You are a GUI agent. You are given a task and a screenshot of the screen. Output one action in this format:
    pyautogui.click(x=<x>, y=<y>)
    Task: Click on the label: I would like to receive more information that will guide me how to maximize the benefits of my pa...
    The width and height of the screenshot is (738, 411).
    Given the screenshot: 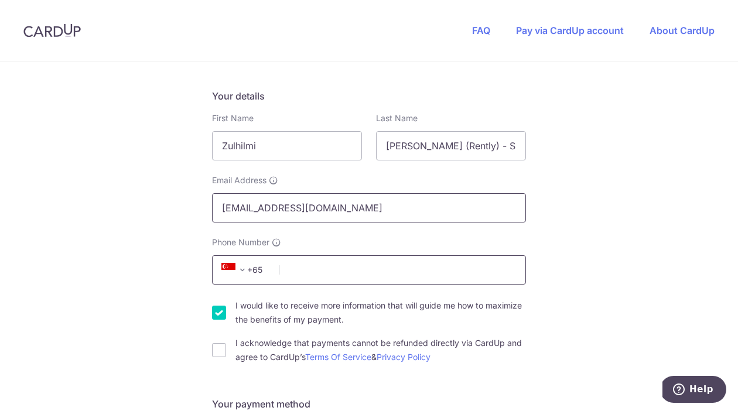 What is the action you would take?
    pyautogui.click(x=381, y=313)
    